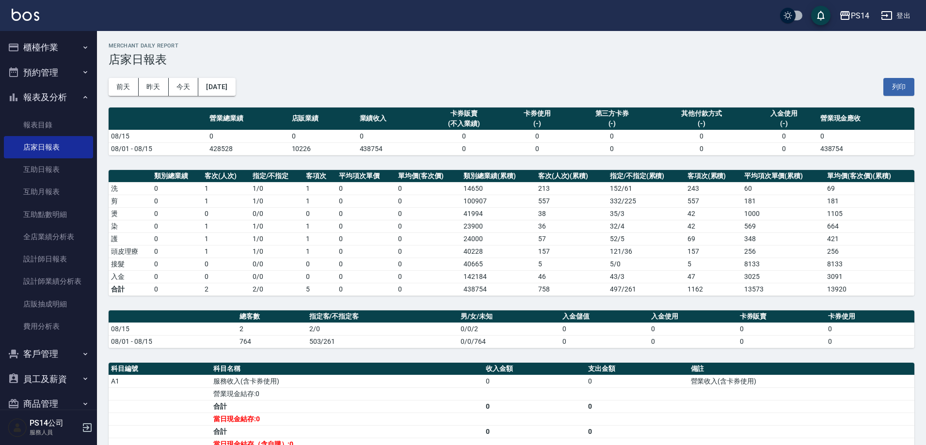 The image size is (926, 445). Describe the element at coordinates (636, 369) in the screenshot. I see `th: 支出金額` at that location.